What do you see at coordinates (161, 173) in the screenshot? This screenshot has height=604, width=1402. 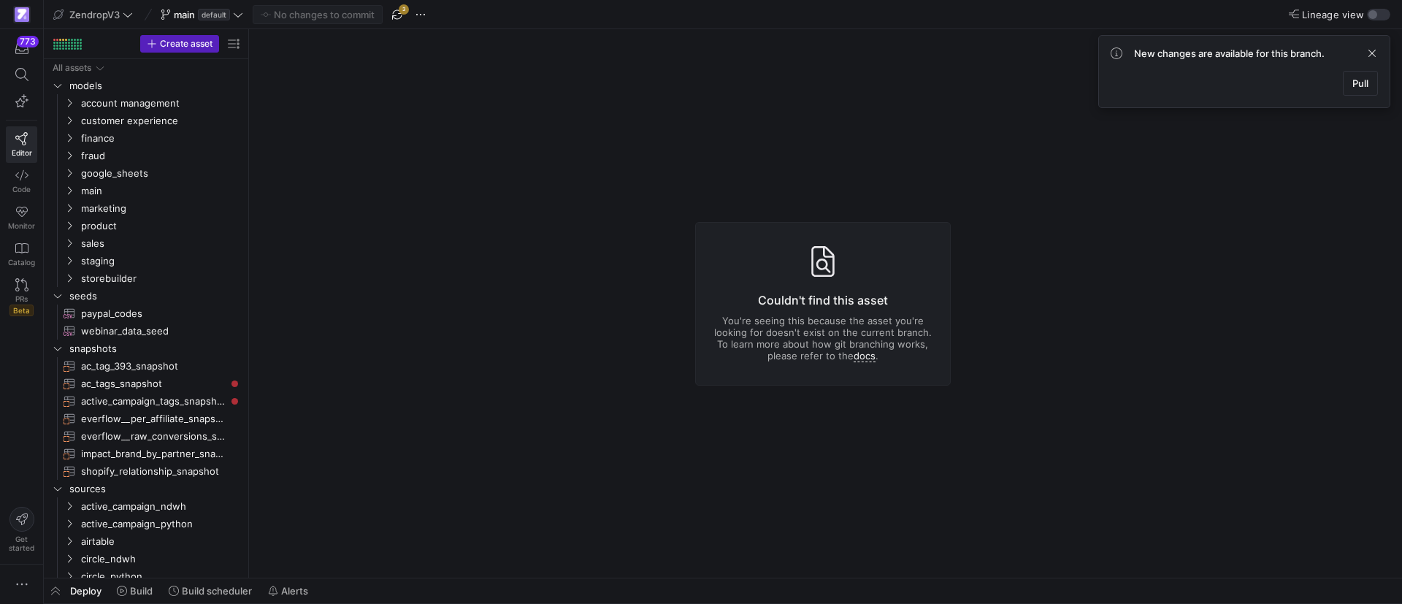 I see `span: google_sheets` at bounding box center [161, 173].